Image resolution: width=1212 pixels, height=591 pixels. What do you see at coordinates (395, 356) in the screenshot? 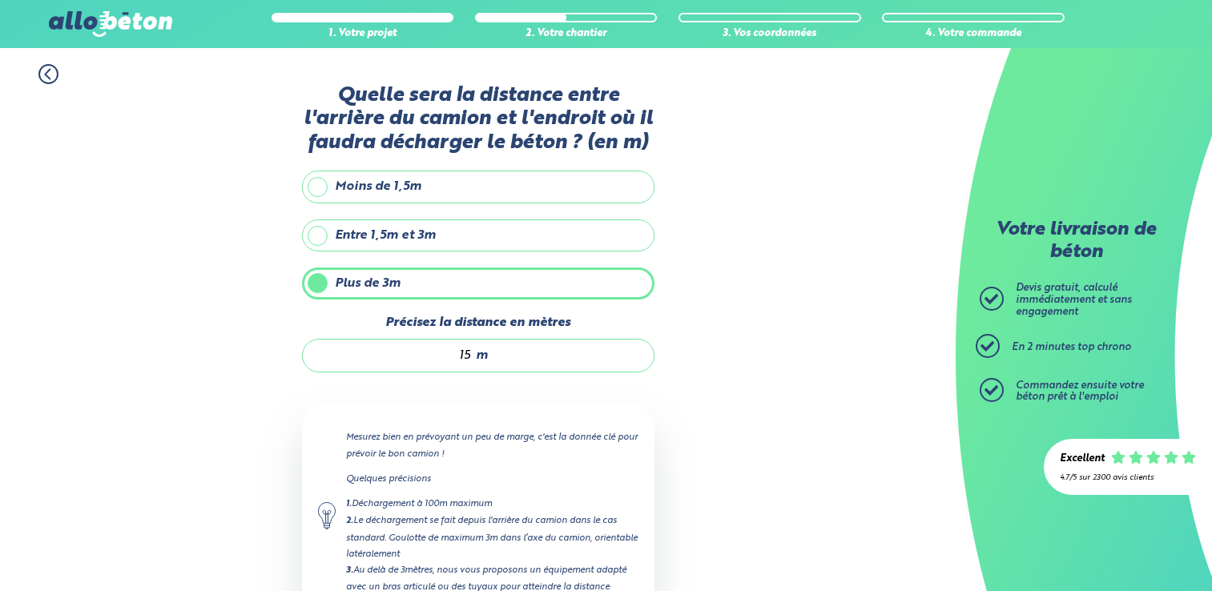
I see `input: 0` at bounding box center [395, 356].